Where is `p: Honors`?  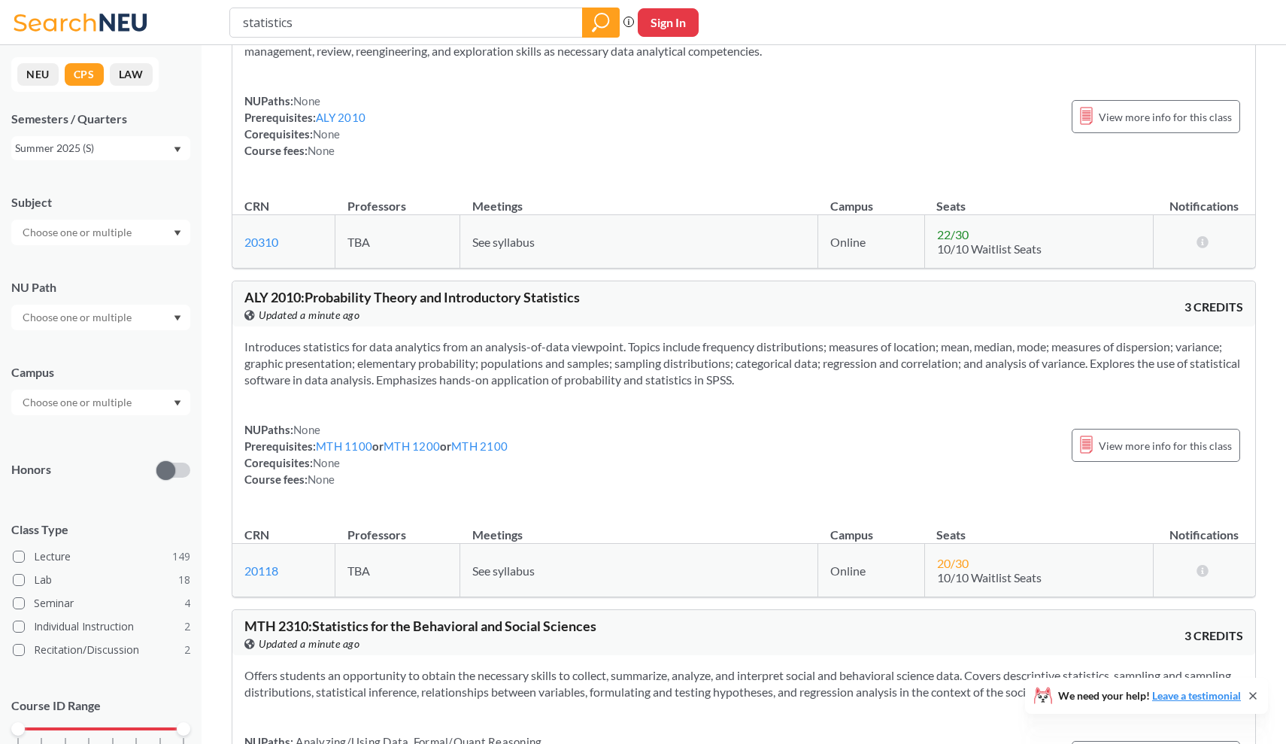
p: Honors is located at coordinates (31, 469).